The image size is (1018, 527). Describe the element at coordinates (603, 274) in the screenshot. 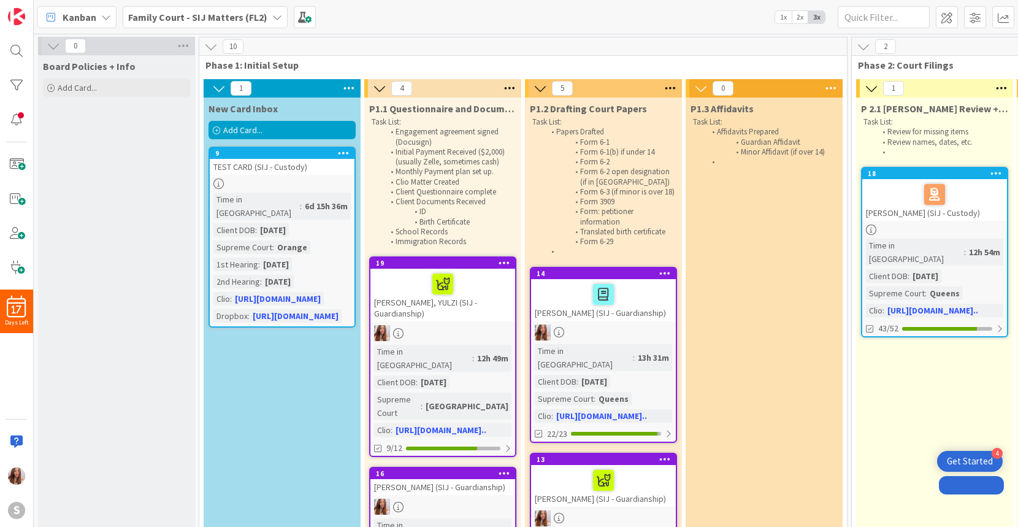

I see `div: 14` at that location.